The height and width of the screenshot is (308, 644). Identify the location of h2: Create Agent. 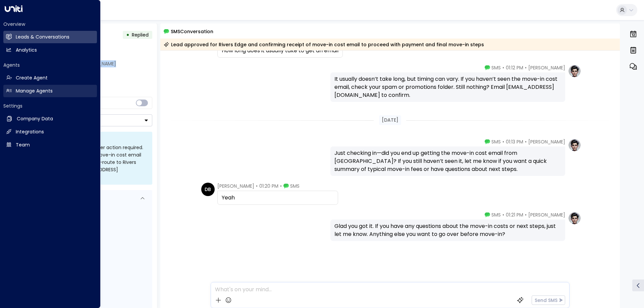
(32, 78).